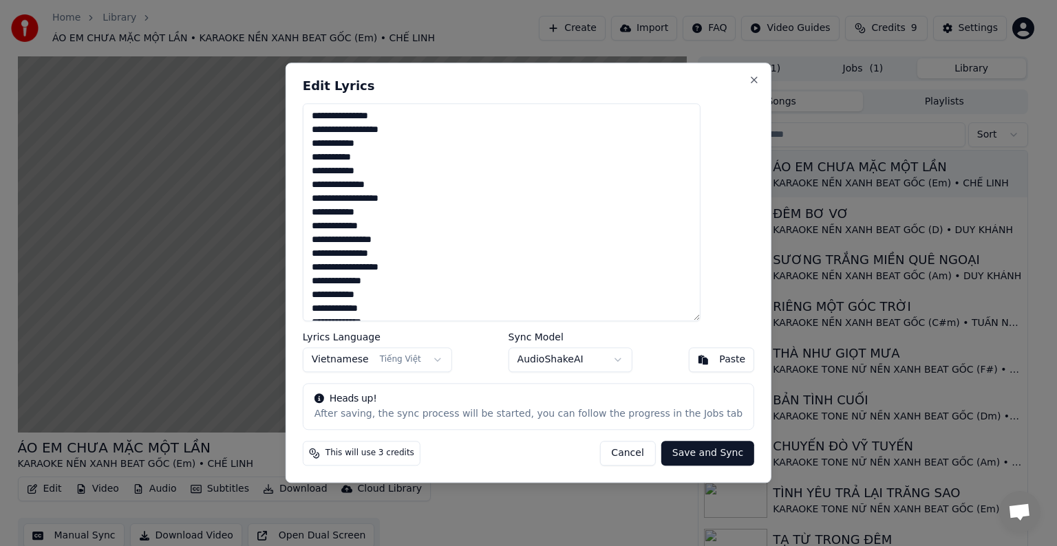  I want to click on label: Lyrics Language, so click(377, 338).